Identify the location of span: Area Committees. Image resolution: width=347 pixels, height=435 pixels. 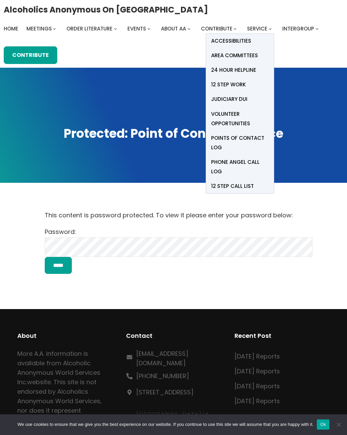
(234, 56).